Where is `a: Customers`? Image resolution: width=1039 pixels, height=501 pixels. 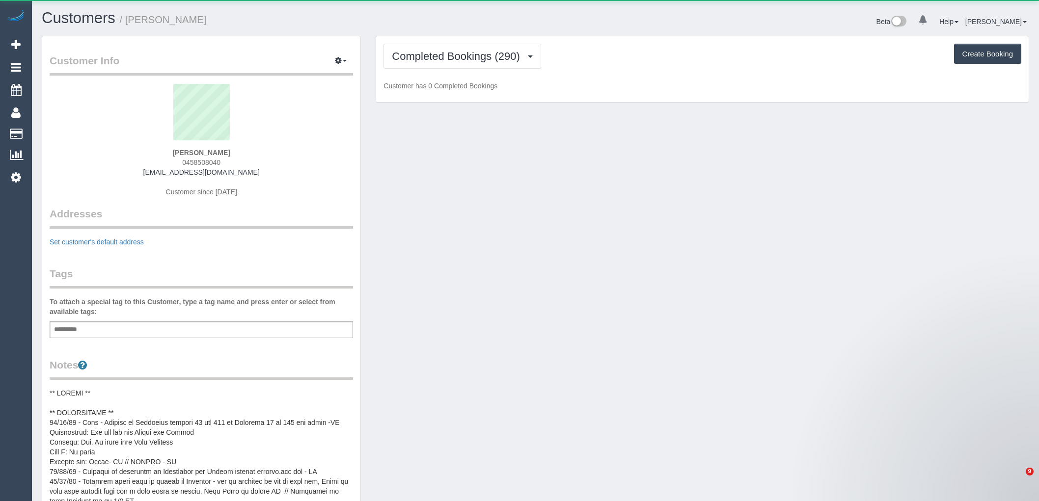 a: Customers is located at coordinates (79, 18).